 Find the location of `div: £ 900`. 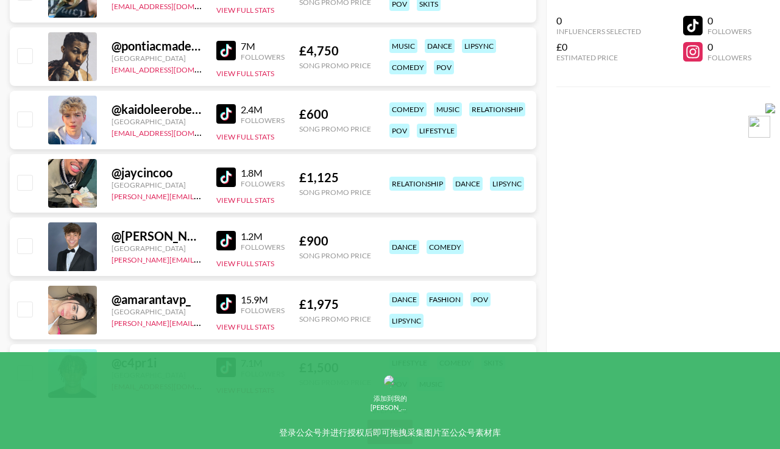

div: £ 900 is located at coordinates (335, 241).